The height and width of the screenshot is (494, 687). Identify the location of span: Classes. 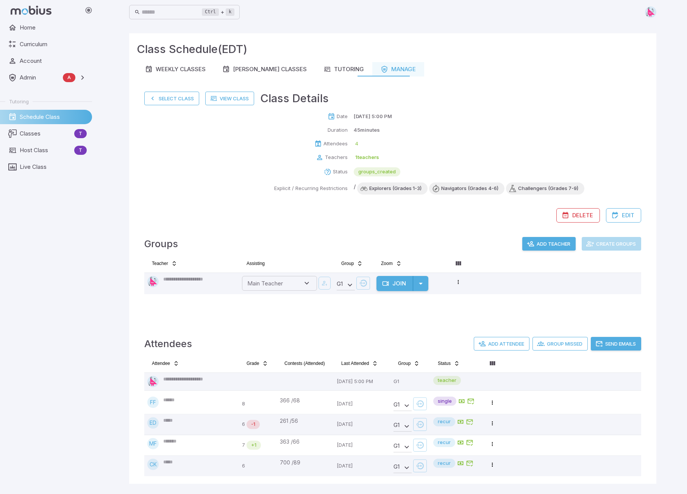
(45, 134).